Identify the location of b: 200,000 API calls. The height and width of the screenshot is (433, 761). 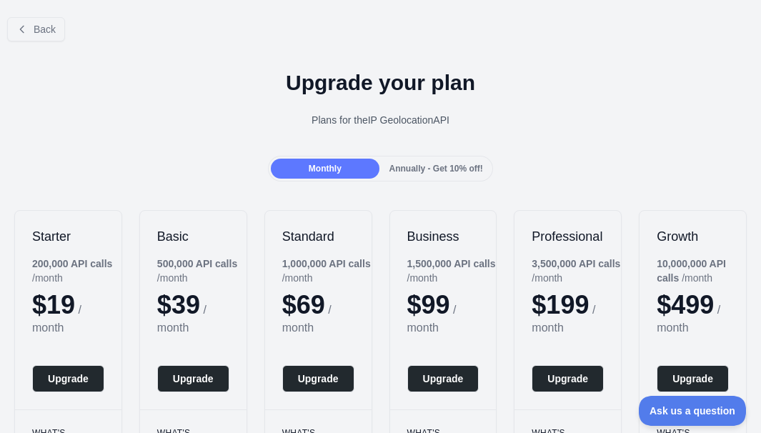
(72, 264).